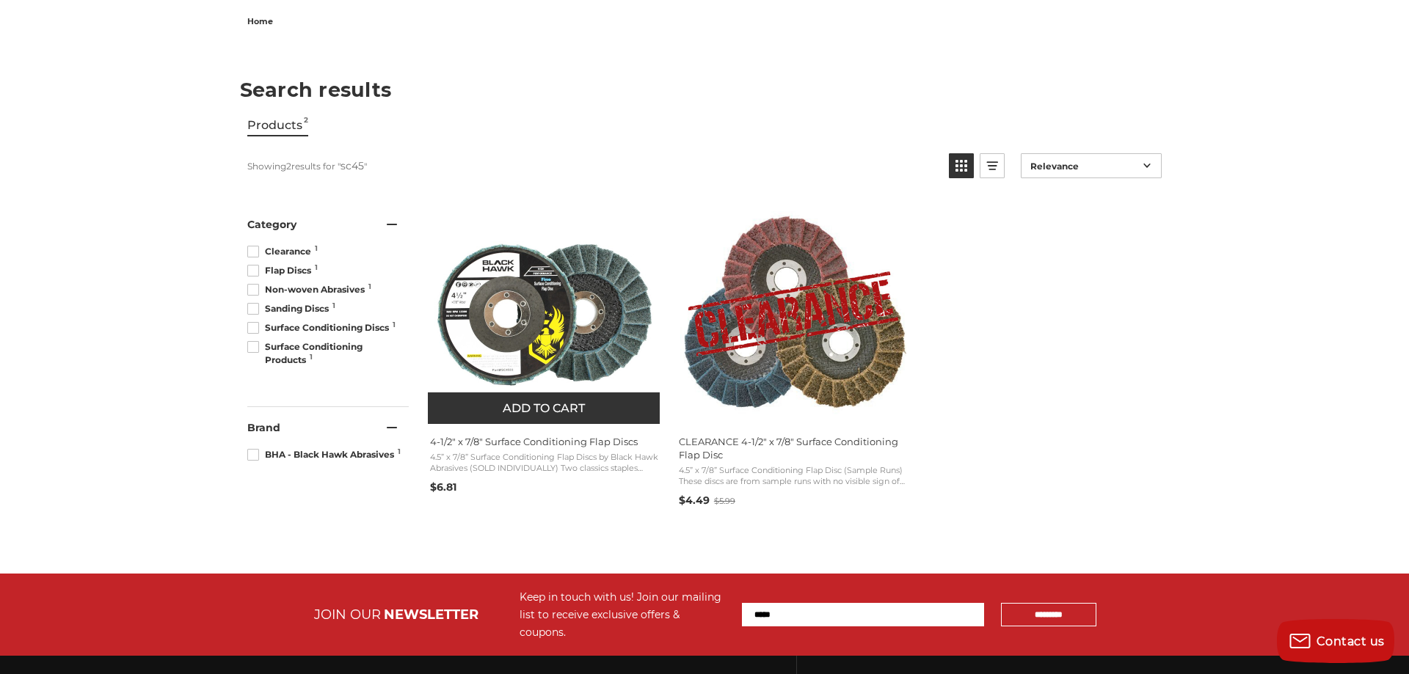 This screenshot has height=674, width=1409. What do you see at coordinates (1350, 641) in the screenshot?
I see `span: Contact us` at bounding box center [1350, 641].